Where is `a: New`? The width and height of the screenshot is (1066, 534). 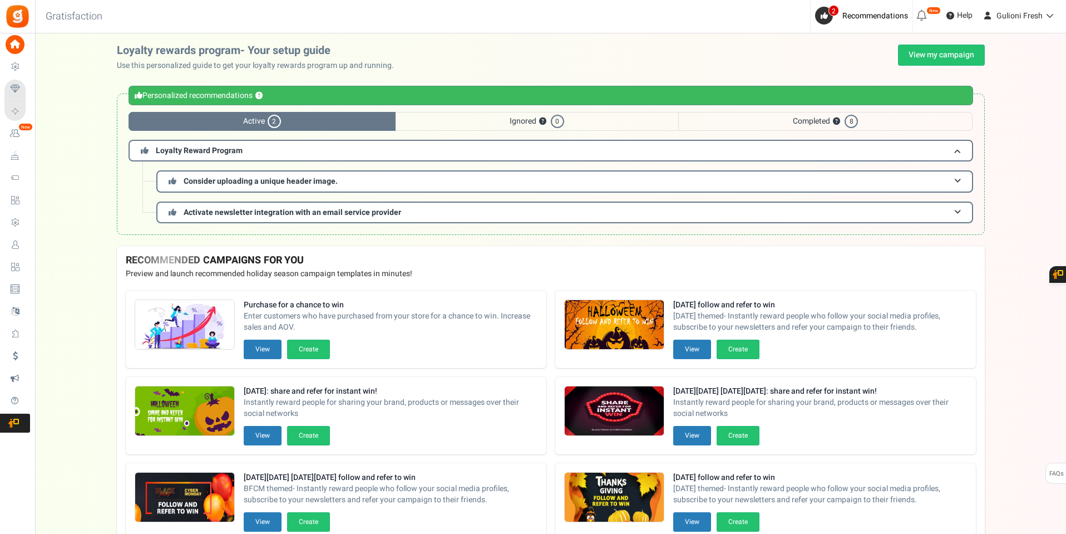 a: New is located at coordinates (17, 134).